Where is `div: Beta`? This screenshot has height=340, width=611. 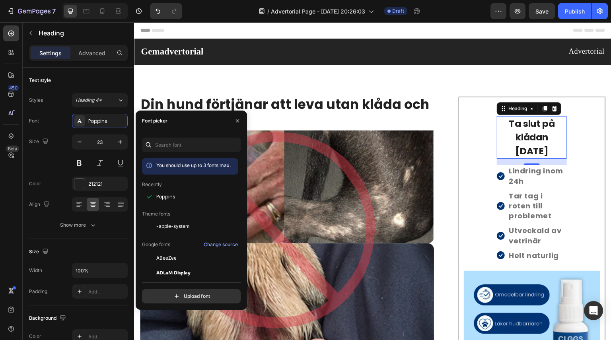
div: Beta is located at coordinates (12, 149).